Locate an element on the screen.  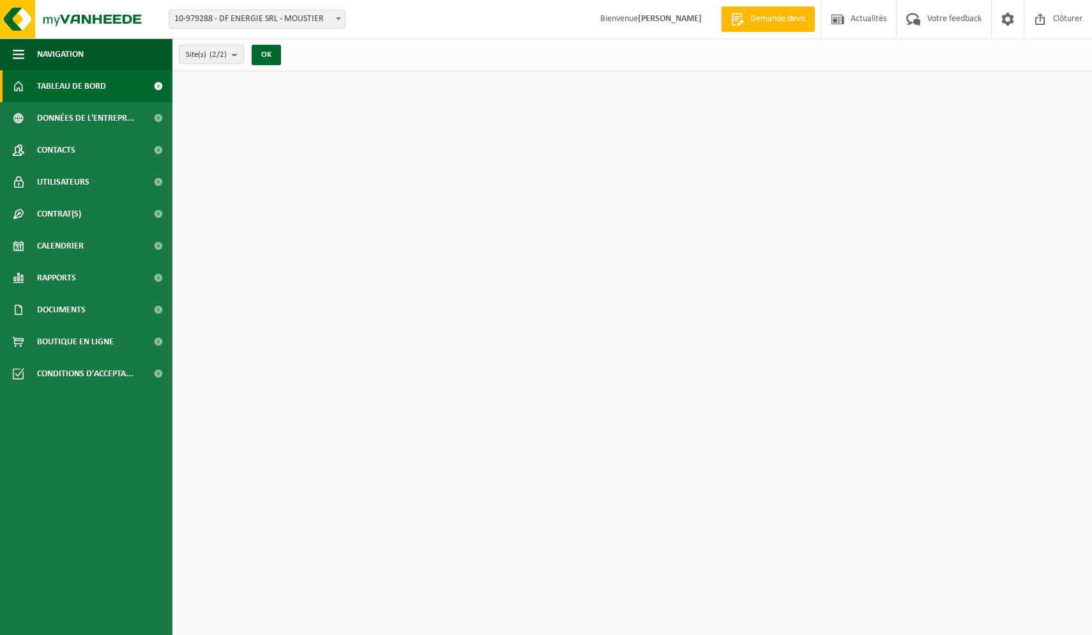
span: Contrat(s) is located at coordinates (59, 214).